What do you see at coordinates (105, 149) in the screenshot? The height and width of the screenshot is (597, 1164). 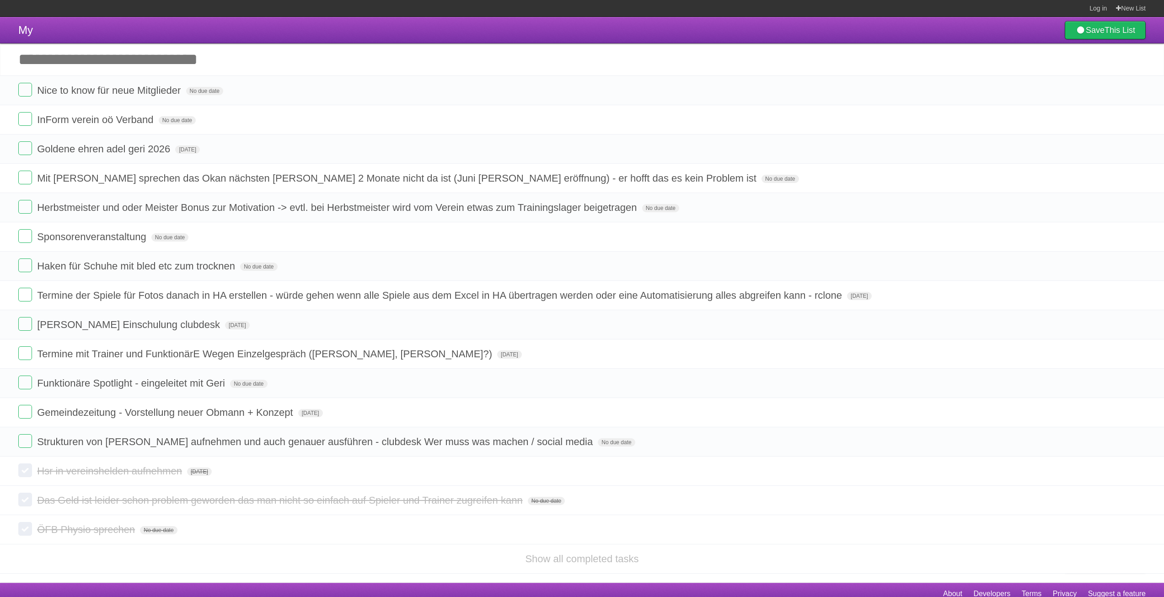 I see `span: Goldene ehren adel geri 2026` at bounding box center [105, 149].